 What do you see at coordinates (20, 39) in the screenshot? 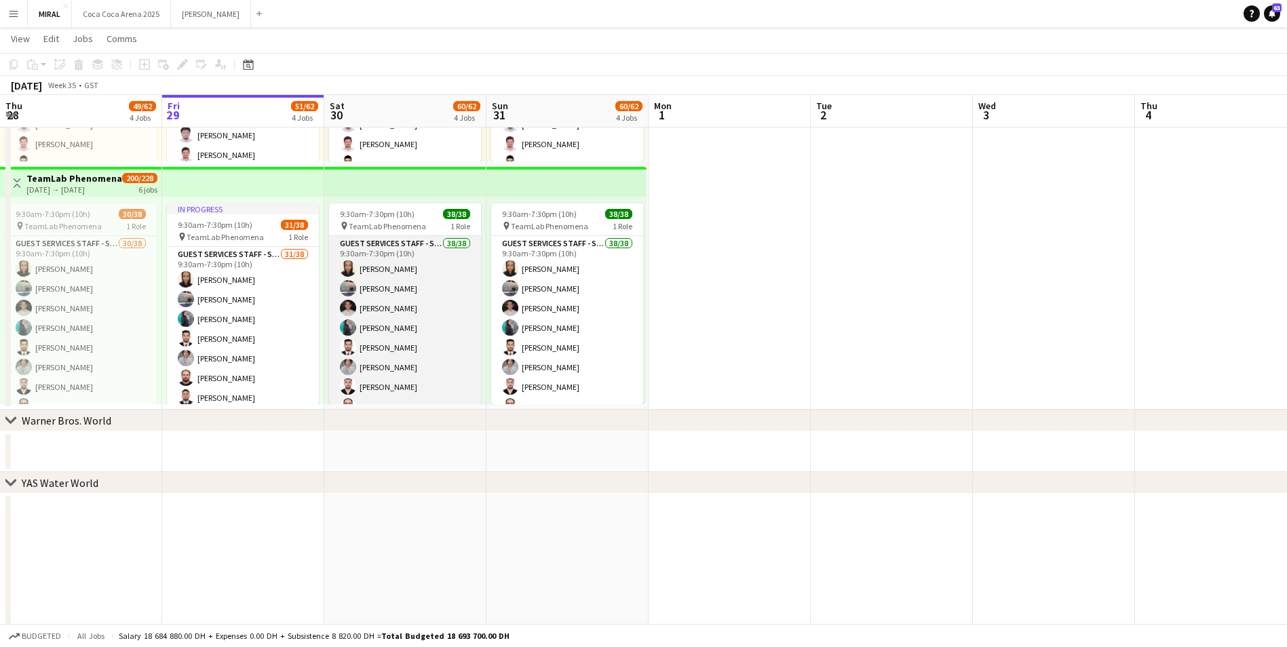
I see `span: View` at bounding box center [20, 39].